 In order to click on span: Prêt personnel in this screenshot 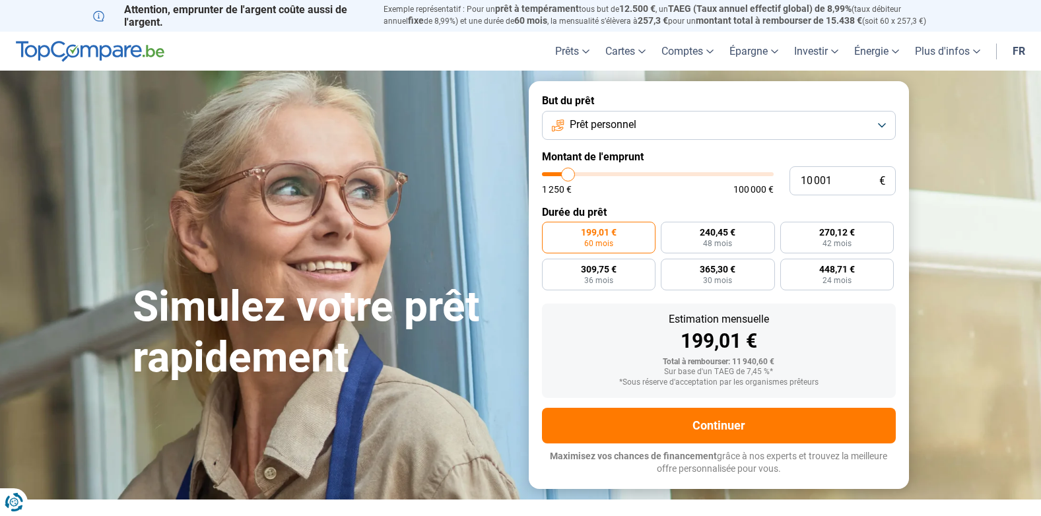, I will do `click(603, 125)`.